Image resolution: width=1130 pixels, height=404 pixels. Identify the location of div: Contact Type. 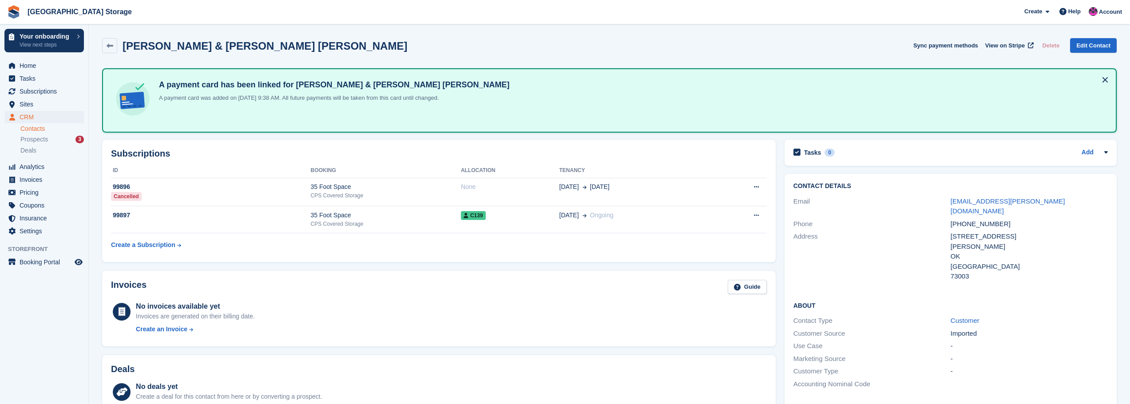
(872, 321).